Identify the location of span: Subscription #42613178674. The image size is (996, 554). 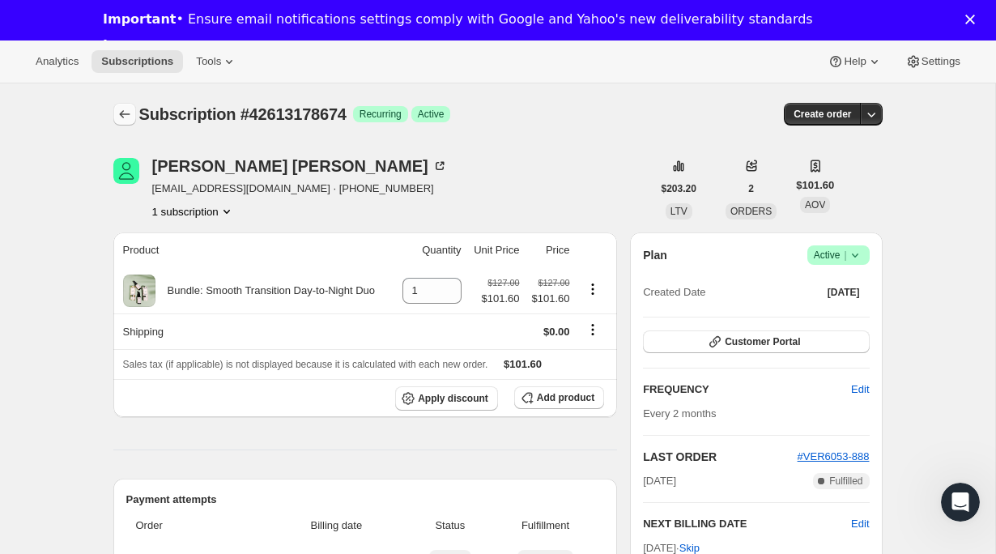
(243, 114).